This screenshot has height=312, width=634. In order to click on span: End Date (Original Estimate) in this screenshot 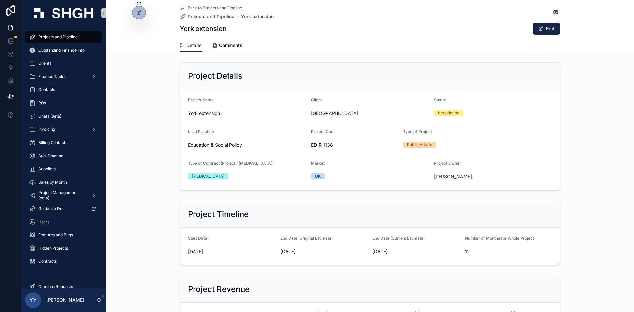, I will do `click(307, 238)`.